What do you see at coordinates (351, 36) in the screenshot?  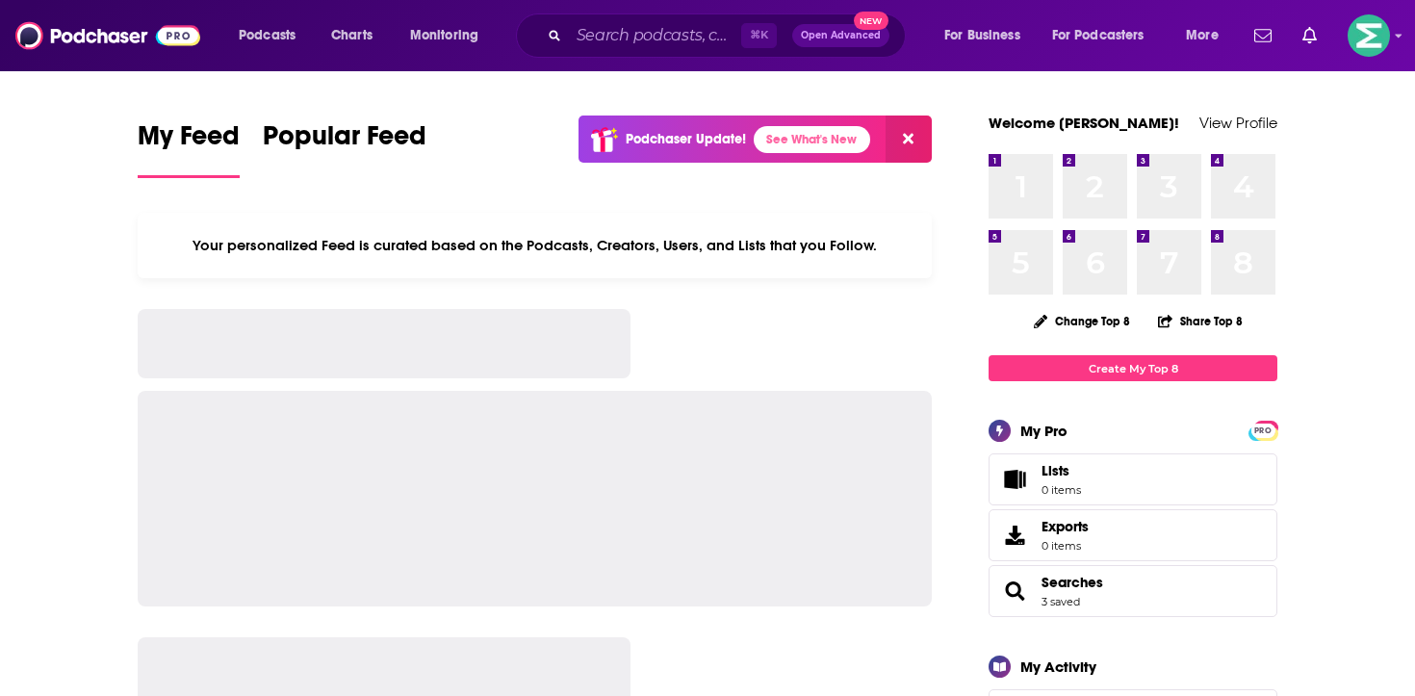 I see `span: Charts` at bounding box center [351, 36].